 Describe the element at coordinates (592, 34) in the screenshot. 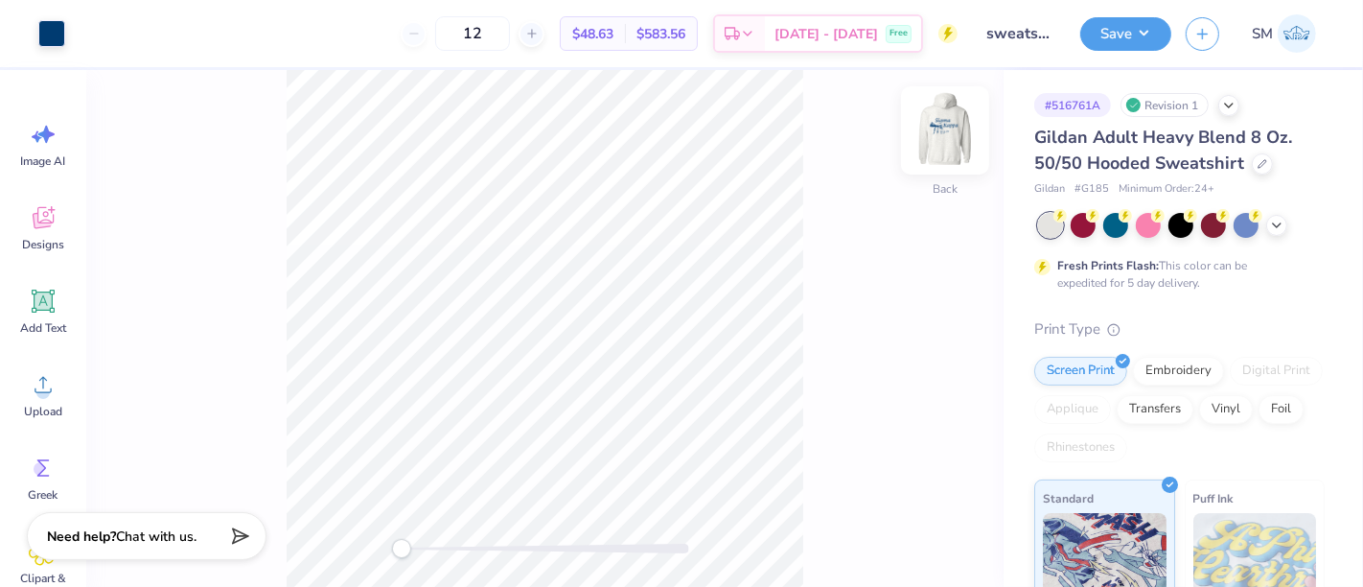

I see `span: $48.63` at that location.